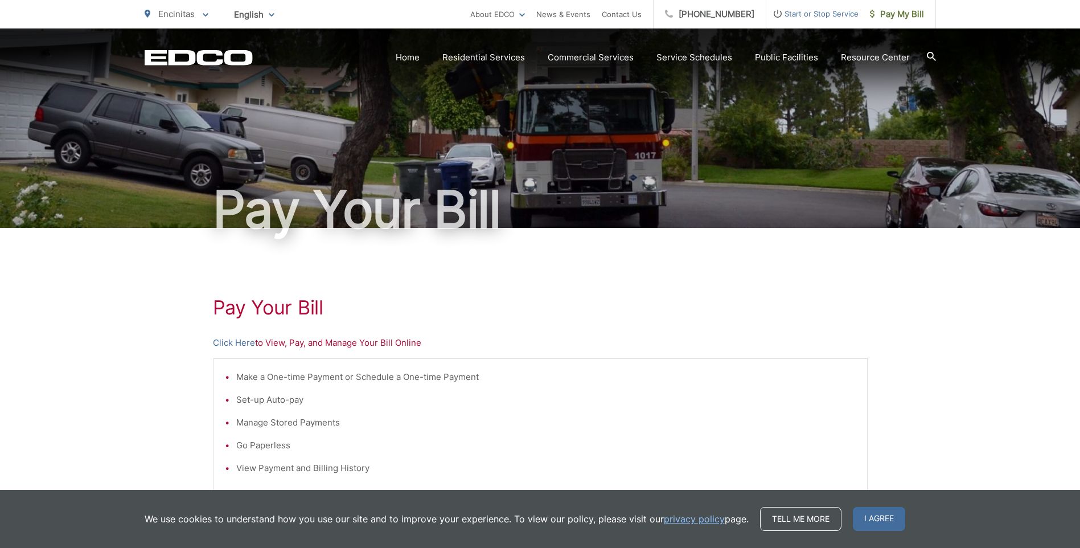  Describe the element at coordinates (879, 519) in the screenshot. I see `span: I agree` at that location.